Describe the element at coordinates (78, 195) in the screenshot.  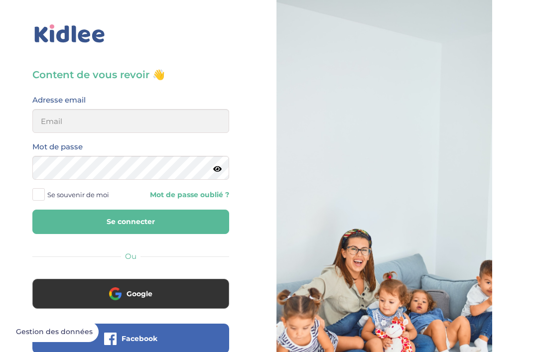
I see `span: Se souvenir de moi` at that location.